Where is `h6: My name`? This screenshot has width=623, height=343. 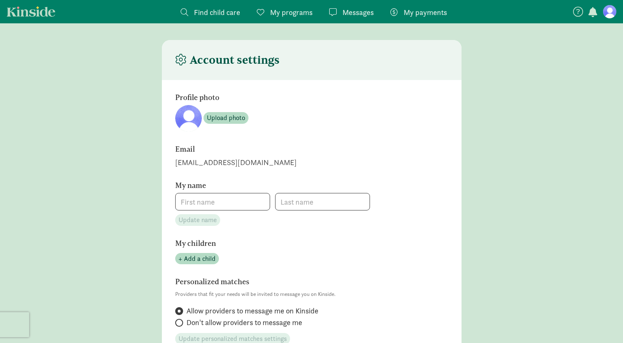 h6: My name is located at coordinates (290, 185).